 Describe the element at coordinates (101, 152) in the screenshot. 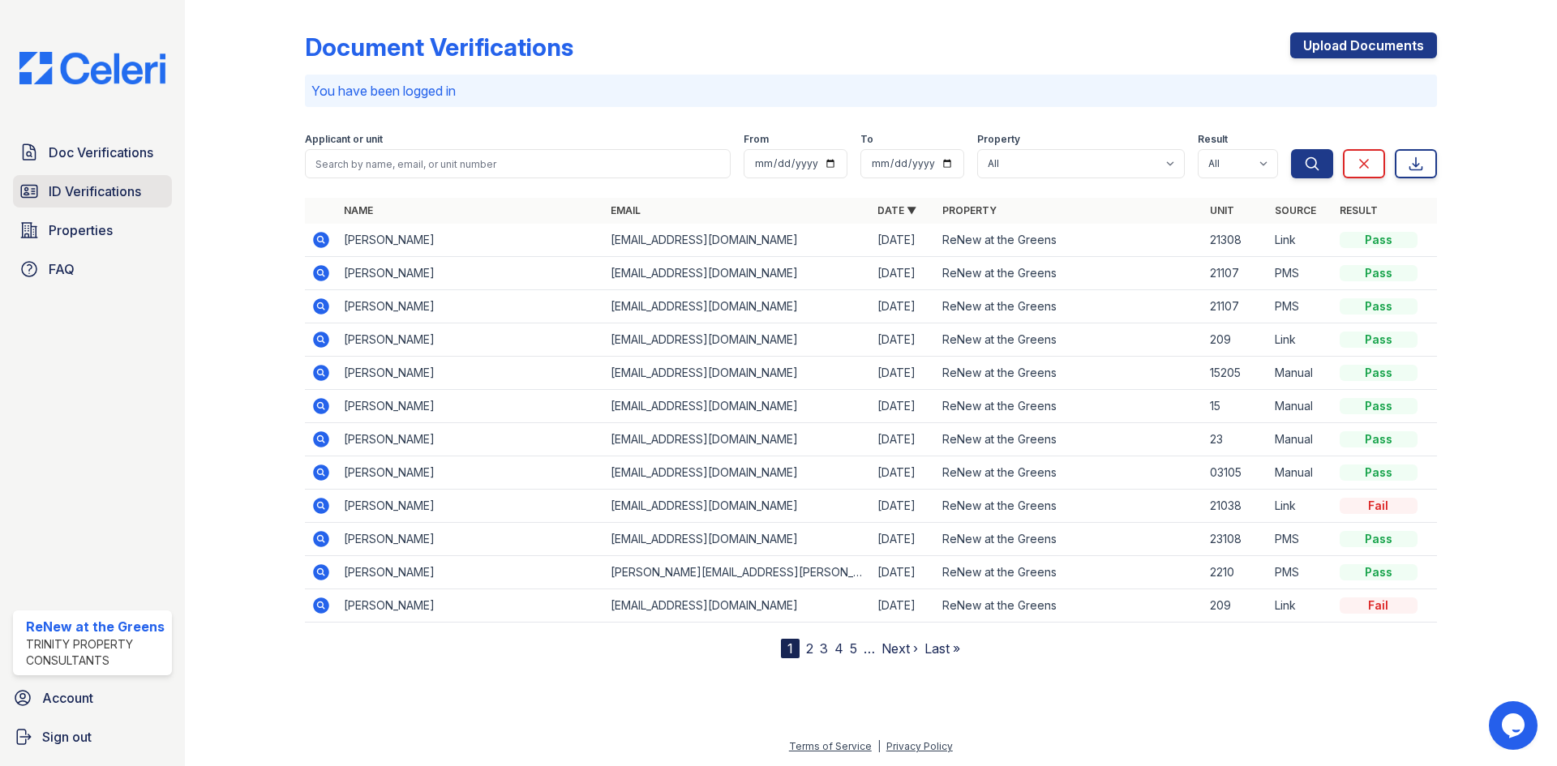

I see `span: Doc Verifications` at that location.